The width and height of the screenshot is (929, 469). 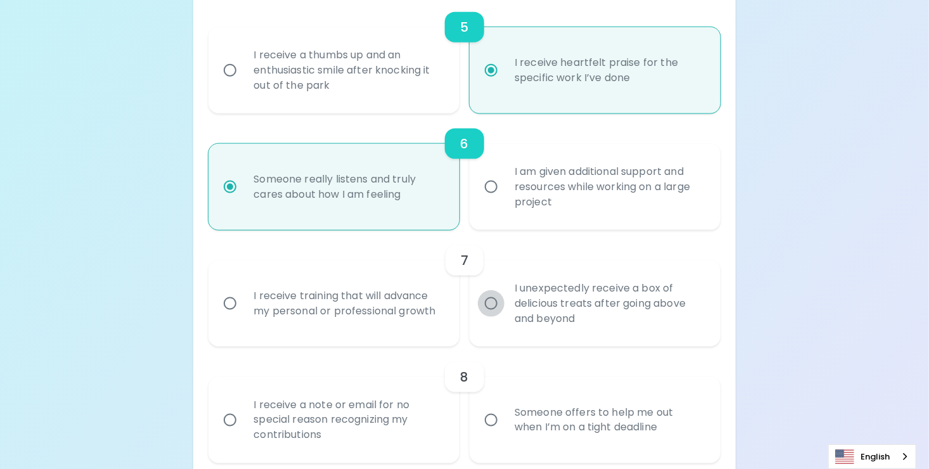 I want to click on div: I receive a note or email for no special reason recognizing my contributions, so click(x=348, y=420).